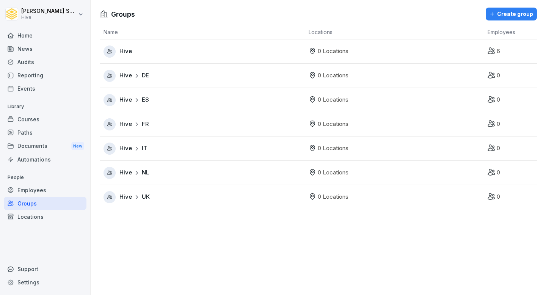 The image size is (546, 295). I want to click on a: Audits, so click(45, 62).